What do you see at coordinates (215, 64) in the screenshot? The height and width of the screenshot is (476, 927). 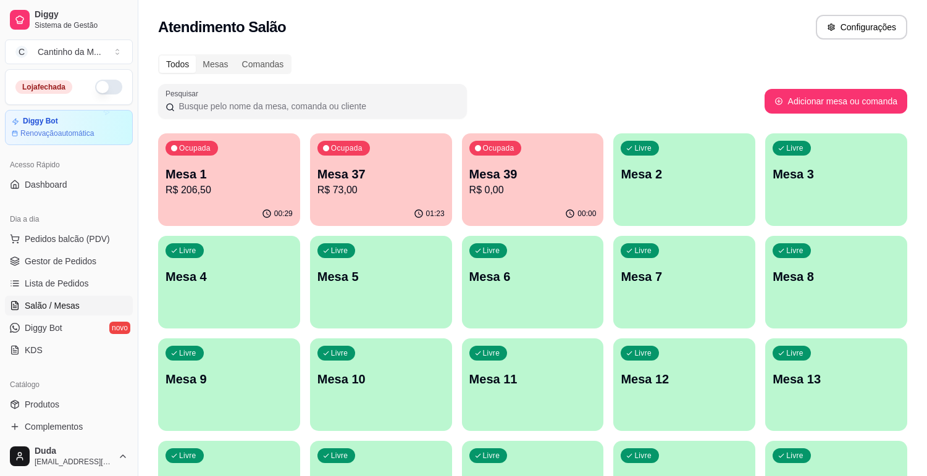 I see `div: Mesas` at bounding box center [215, 64].